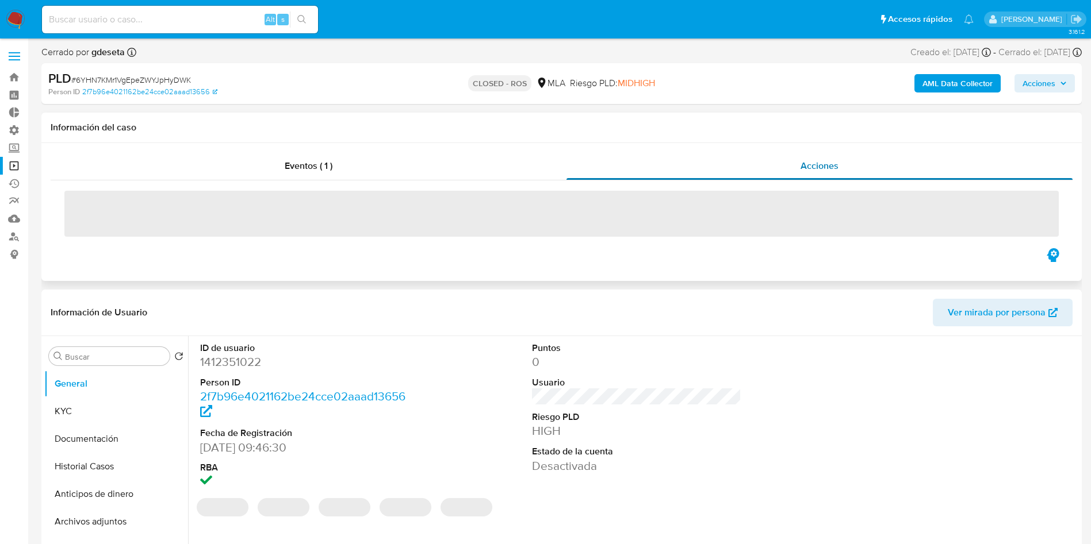 The height and width of the screenshot is (544, 1091). Describe the element at coordinates (107, 52) in the screenshot. I see `b: gdeseta` at that location.